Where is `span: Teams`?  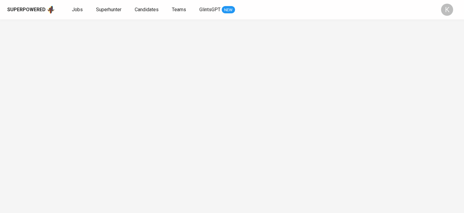
span: Teams is located at coordinates (179, 9).